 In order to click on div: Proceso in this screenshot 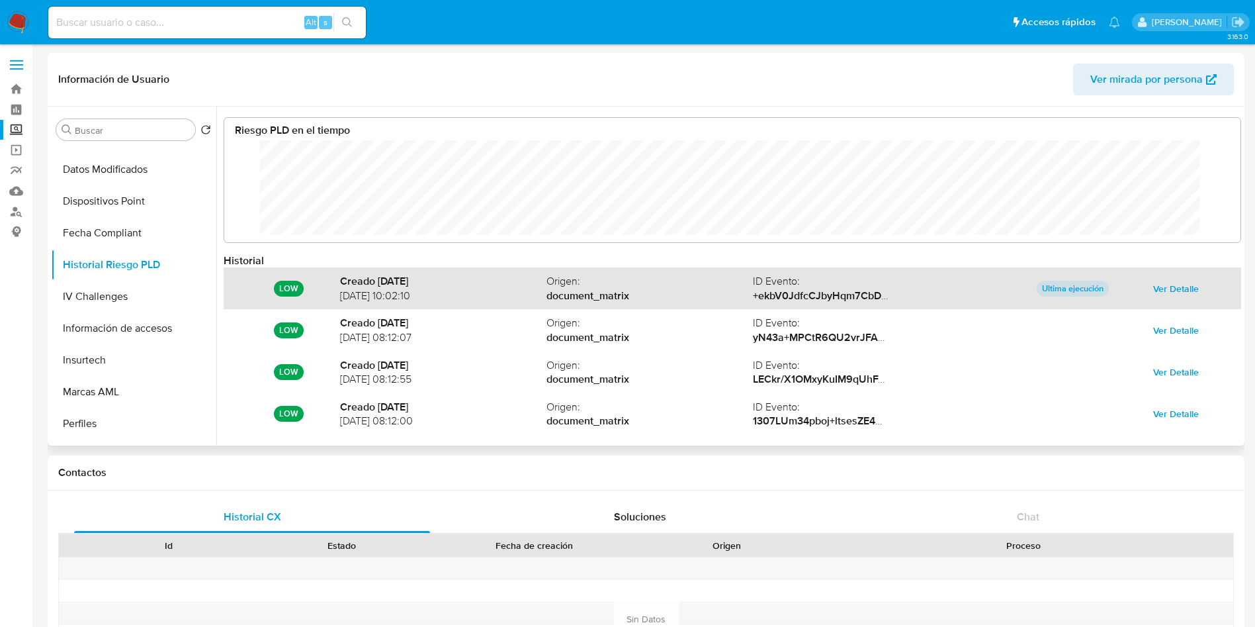, I will do `click(1024, 545)`.